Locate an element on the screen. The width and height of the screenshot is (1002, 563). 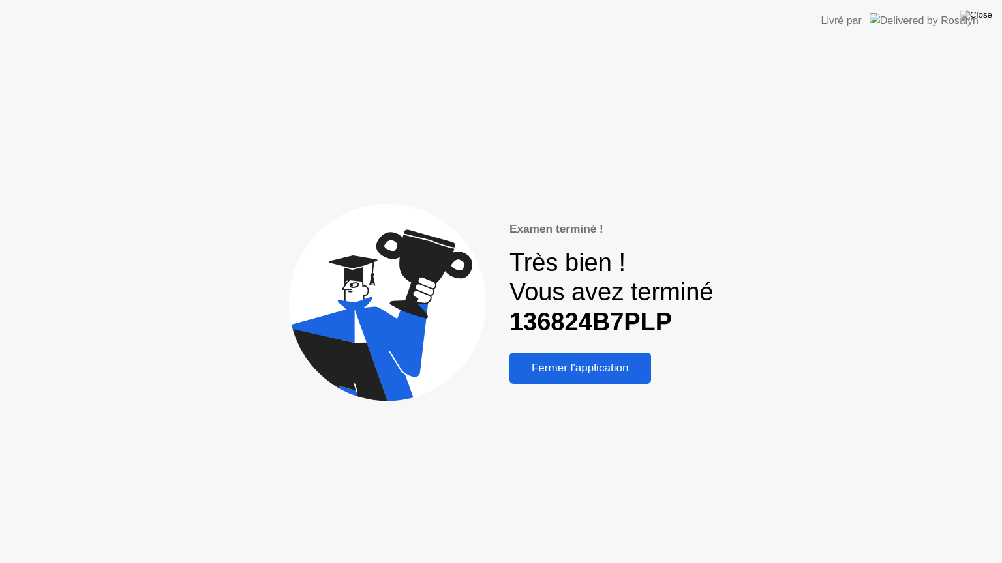
img: Delivered by Rosalyn is located at coordinates (923, 20).